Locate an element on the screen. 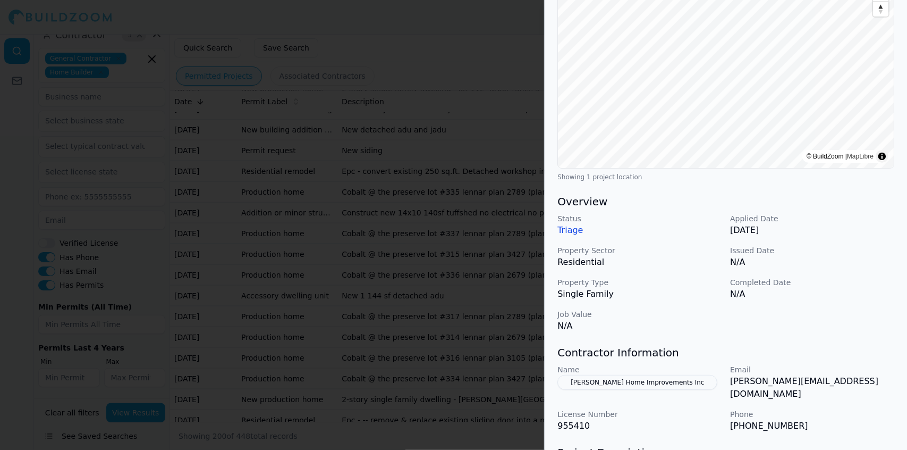 The image size is (907, 450). p: License Number is located at coordinates (640, 414).